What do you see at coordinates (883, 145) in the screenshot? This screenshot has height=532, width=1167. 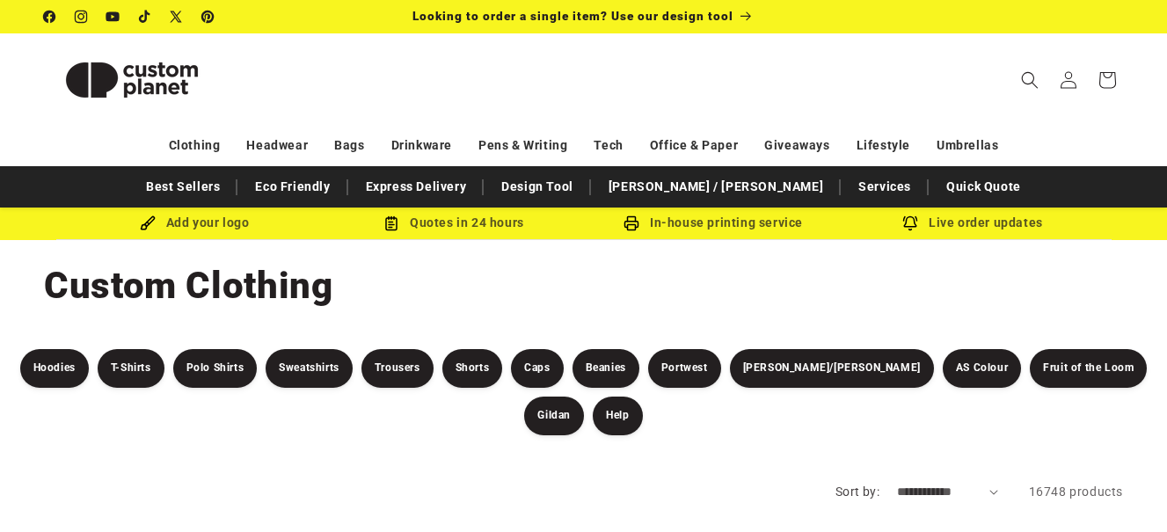 I see `a: Lifestyle` at bounding box center [883, 145].